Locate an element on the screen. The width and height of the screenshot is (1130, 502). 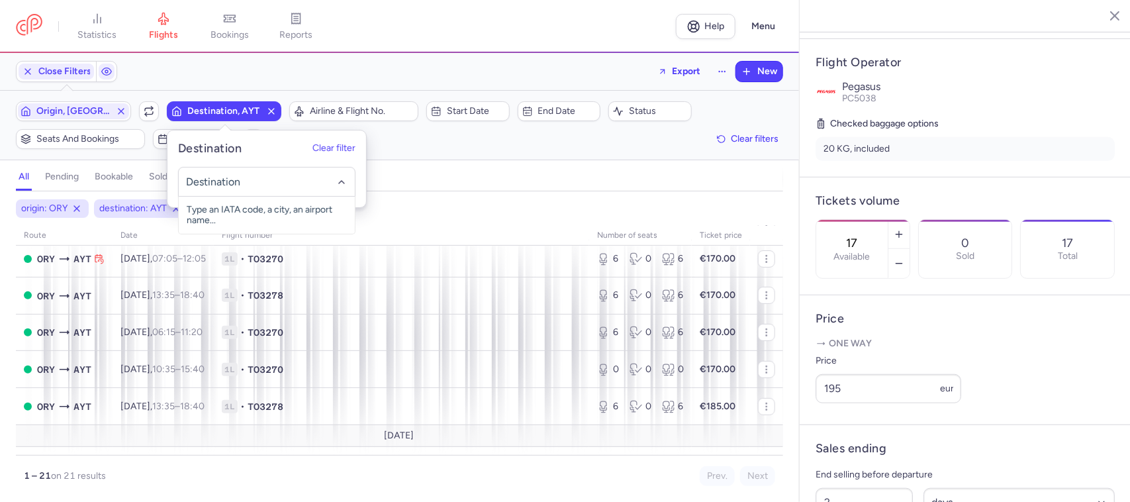
th: Ticket price is located at coordinates (721, 236).